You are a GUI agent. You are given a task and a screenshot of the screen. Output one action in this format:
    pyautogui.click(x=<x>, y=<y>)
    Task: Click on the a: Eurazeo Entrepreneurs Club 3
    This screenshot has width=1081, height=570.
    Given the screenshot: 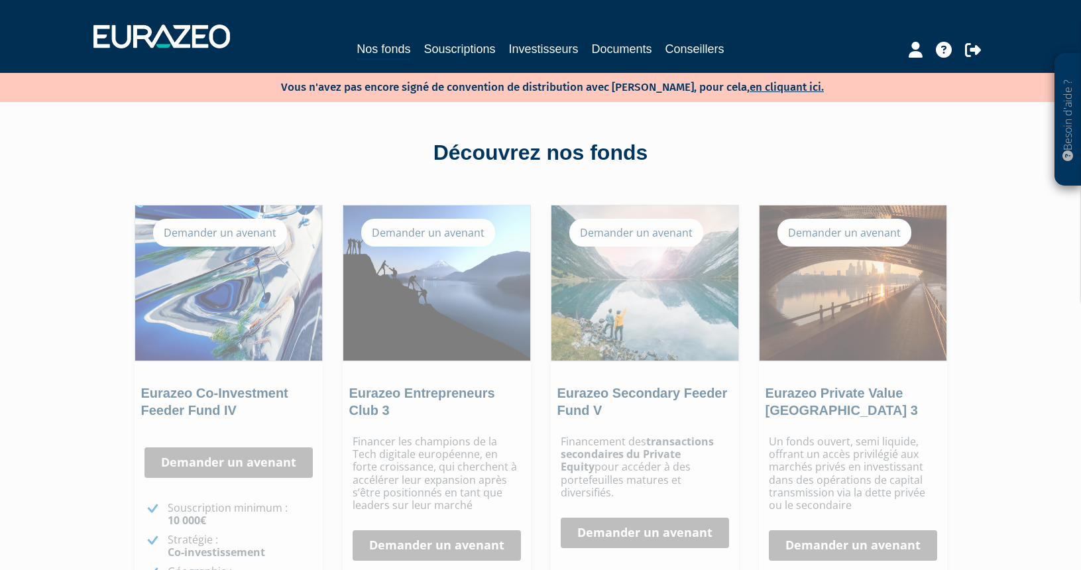 What is the action you would take?
    pyautogui.click(x=422, y=402)
    